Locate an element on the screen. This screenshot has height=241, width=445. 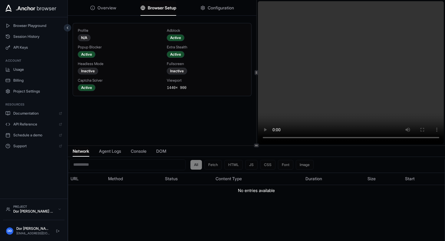
img: Anchor Icon is located at coordinates (8, 8).